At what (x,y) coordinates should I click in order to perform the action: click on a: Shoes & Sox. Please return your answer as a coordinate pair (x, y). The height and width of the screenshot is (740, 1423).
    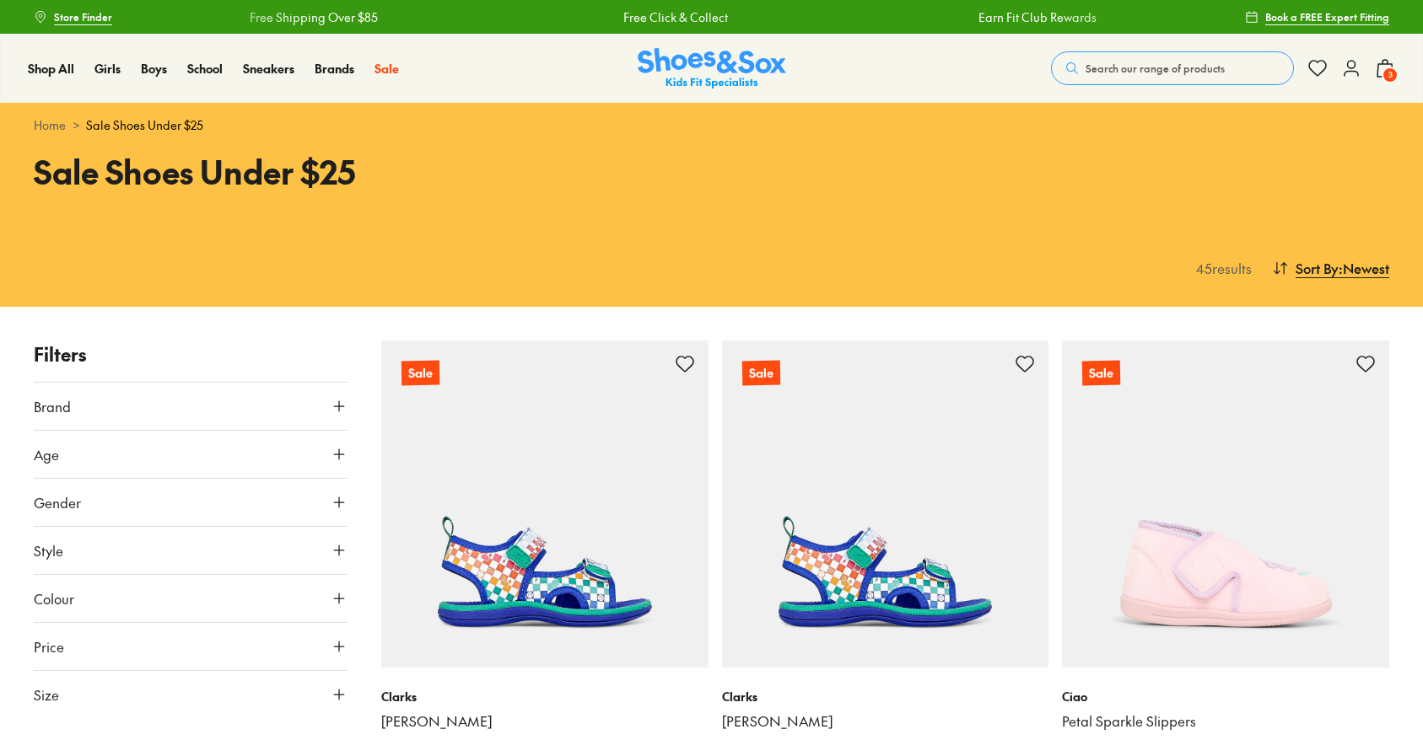
    Looking at the image, I should click on (712, 68).